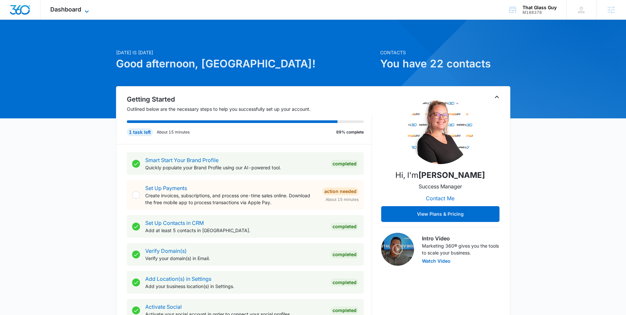 The width and height of the screenshot is (626, 315). I want to click on a: Set Up Contacts in CRM, so click(175, 223).